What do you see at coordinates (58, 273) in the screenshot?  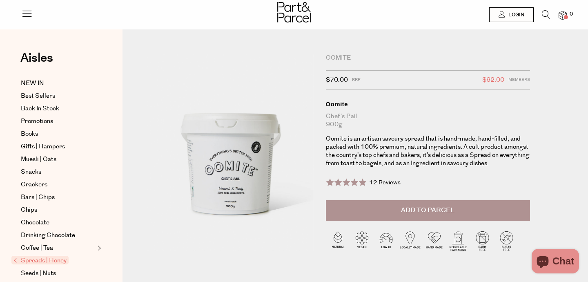 I see `a: Seeds | Nuts` at bounding box center [58, 273].